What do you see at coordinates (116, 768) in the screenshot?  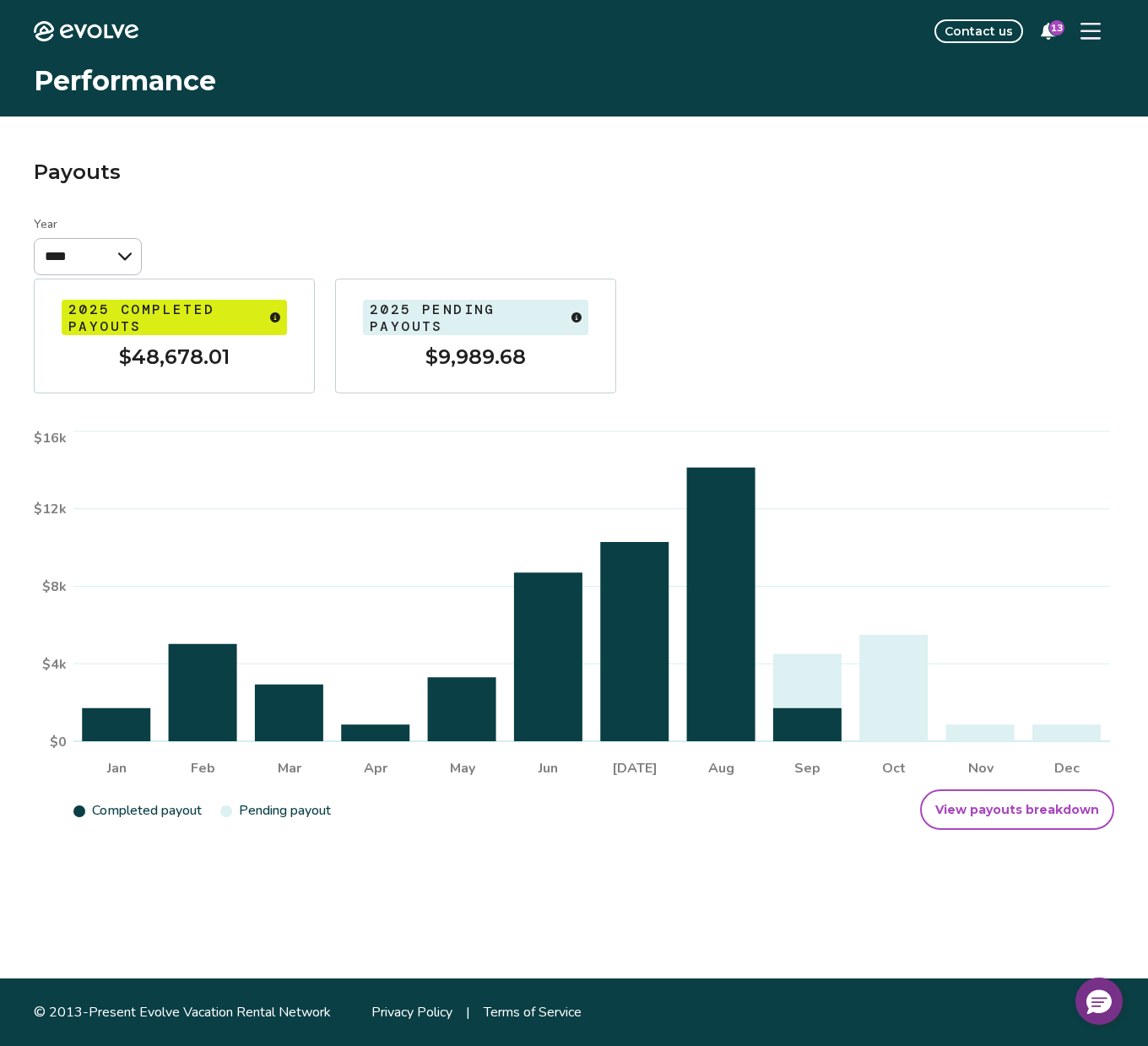 I see `tspan: Jan` at bounding box center [116, 768].